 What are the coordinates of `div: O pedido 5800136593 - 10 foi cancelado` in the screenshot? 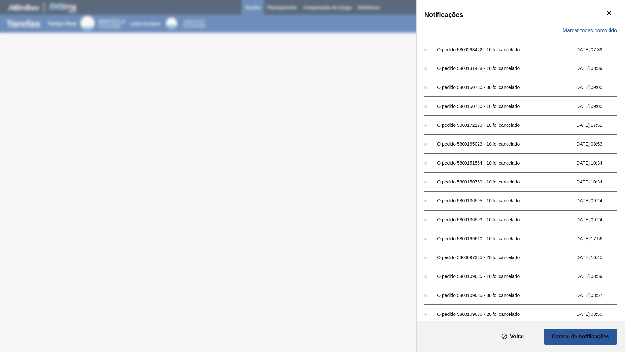 It's located at (505, 219).